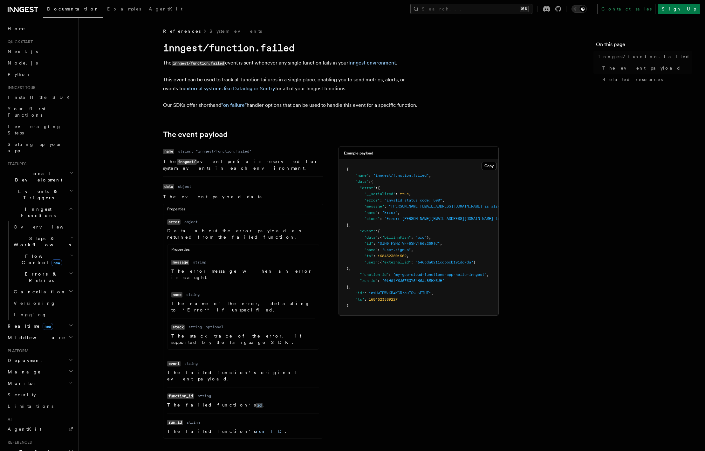  I want to click on button: Search...⌘K, so click(472, 9).